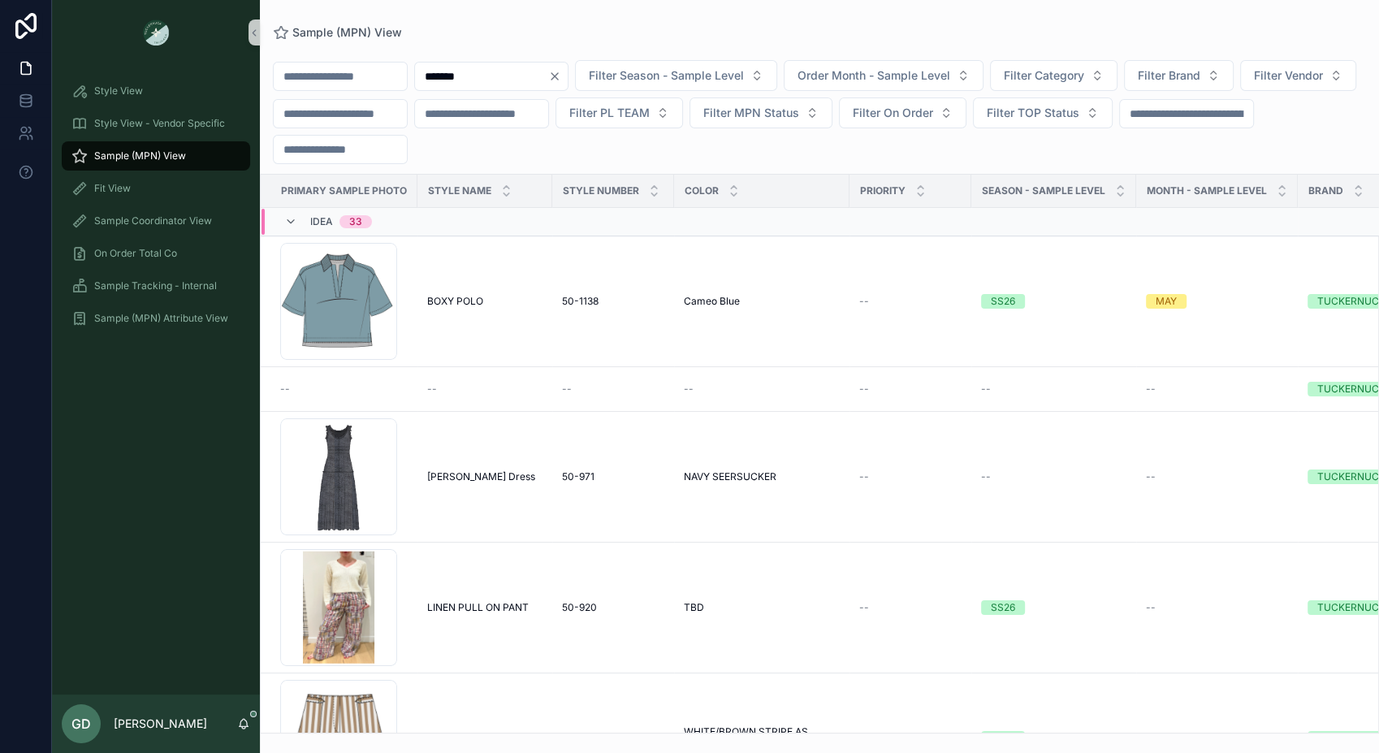  What do you see at coordinates (1043, 76) in the screenshot?
I see `span: Filter Category` at bounding box center [1043, 76].